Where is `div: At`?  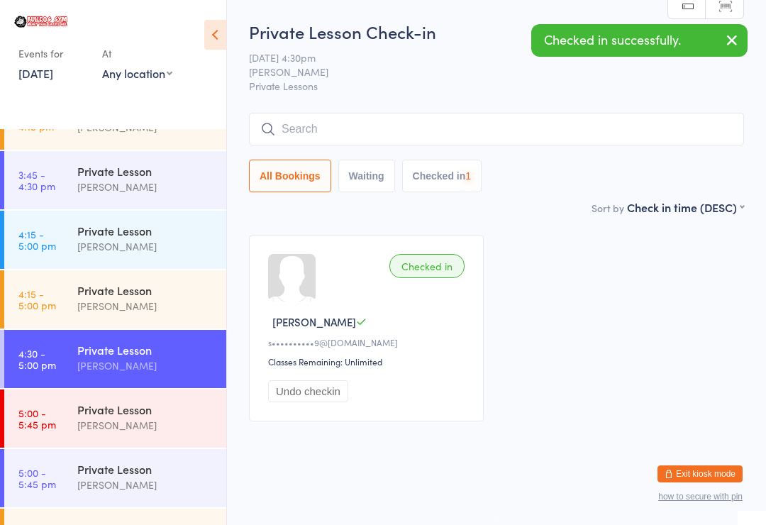
div: At is located at coordinates (137, 53).